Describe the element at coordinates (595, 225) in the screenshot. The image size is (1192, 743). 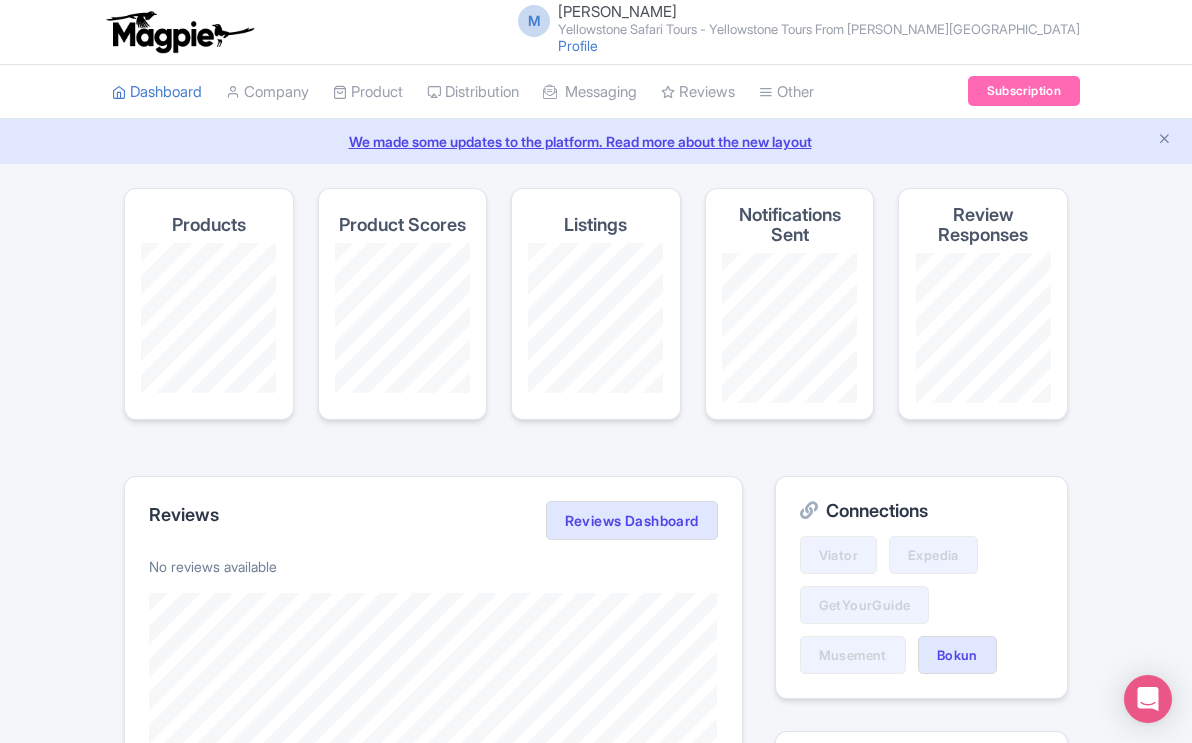
I see `h4: Listings` at that location.